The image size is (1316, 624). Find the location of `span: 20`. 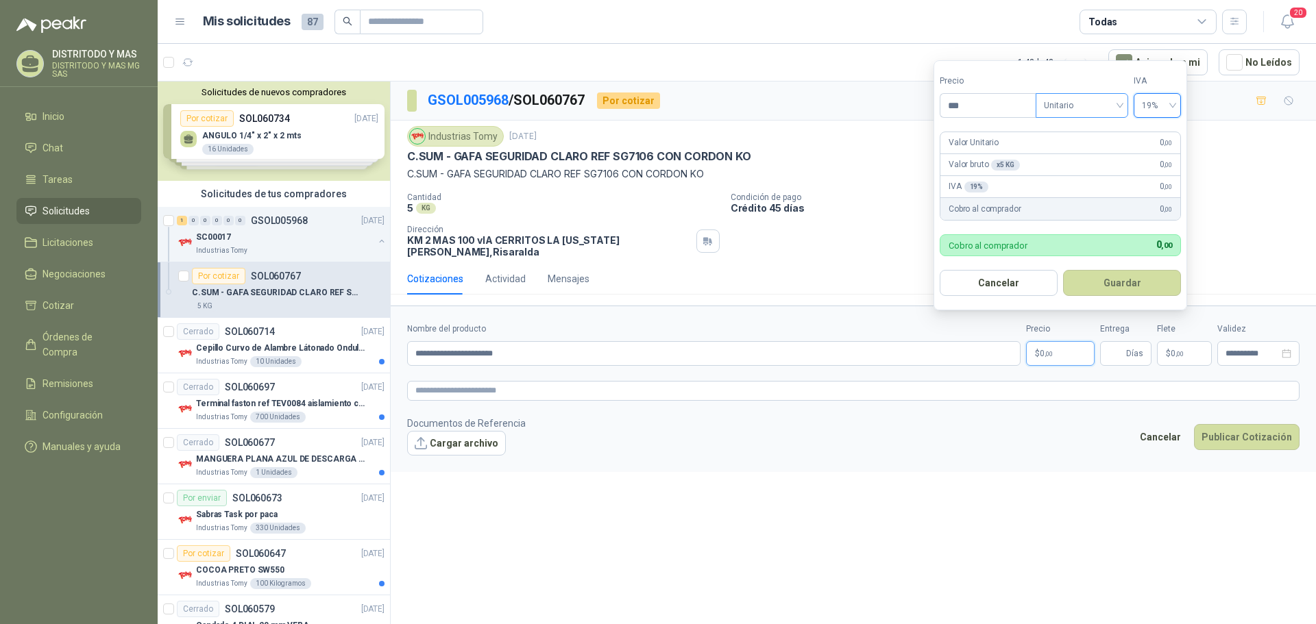

span: 20 is located at coordinates (1298, 12).